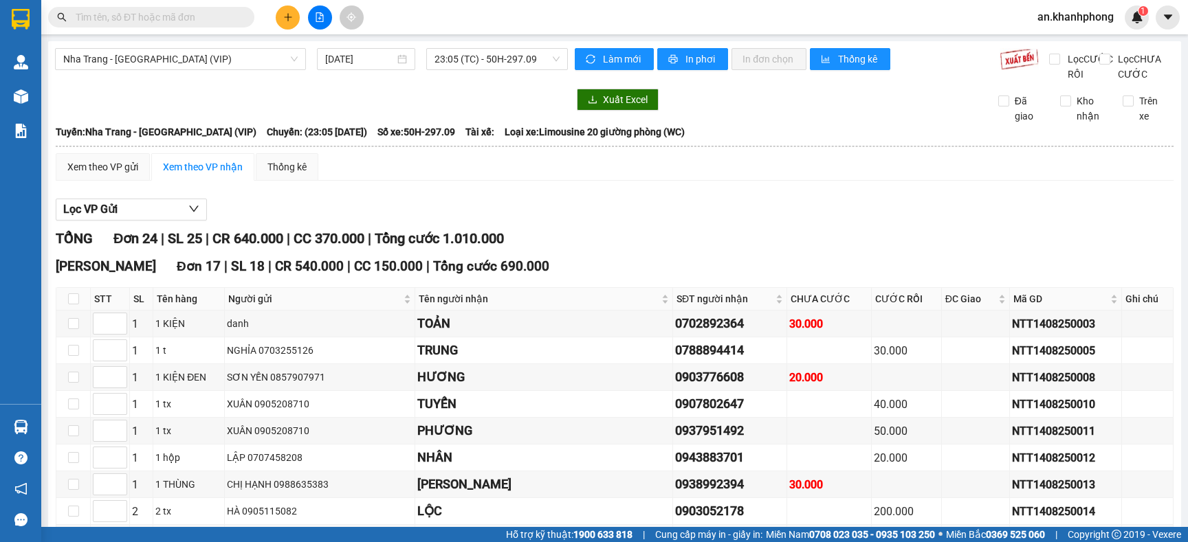 The width and height of the screenshot is (1188, 542). Describe the element at coordinates (730, 485) in the screenshot. I see `td: 0938992394` at that location.